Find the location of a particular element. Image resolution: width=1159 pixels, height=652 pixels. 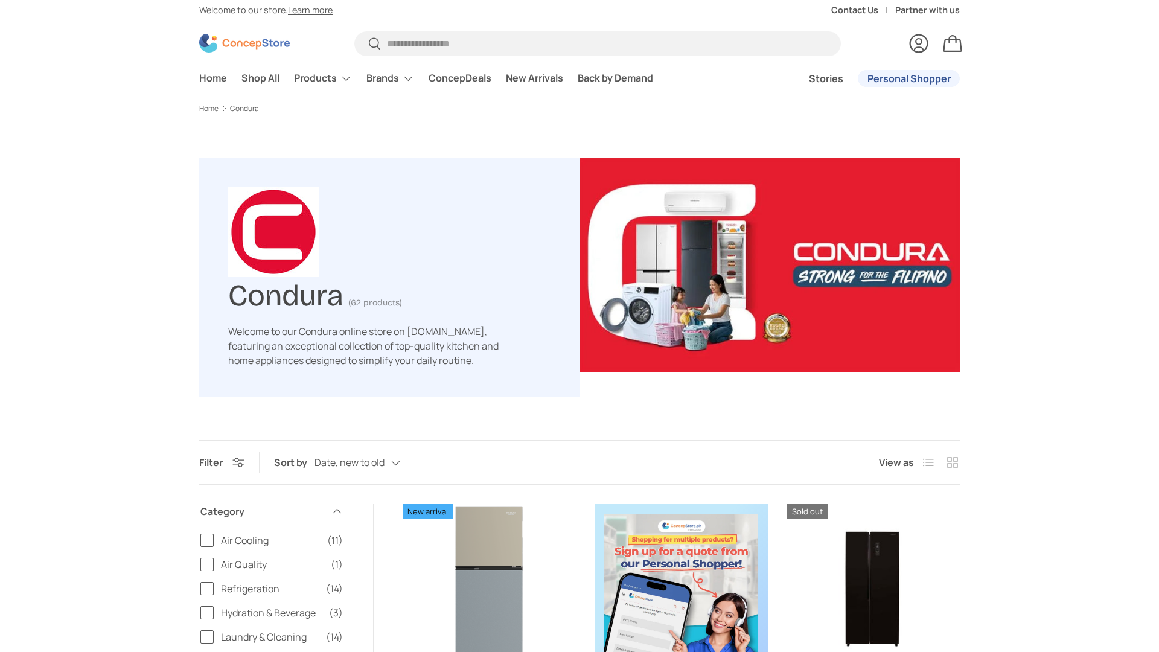

nav: Secondary is located at coordinates (870, 78).